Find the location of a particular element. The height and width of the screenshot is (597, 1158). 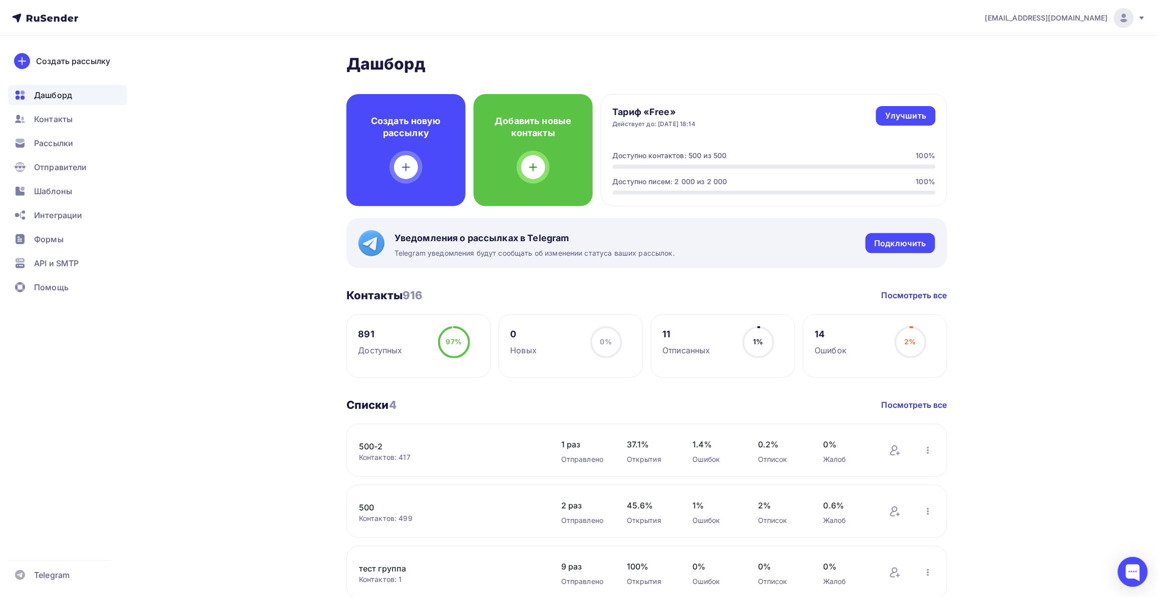

a: Формы is located at coordinates (68, 239).